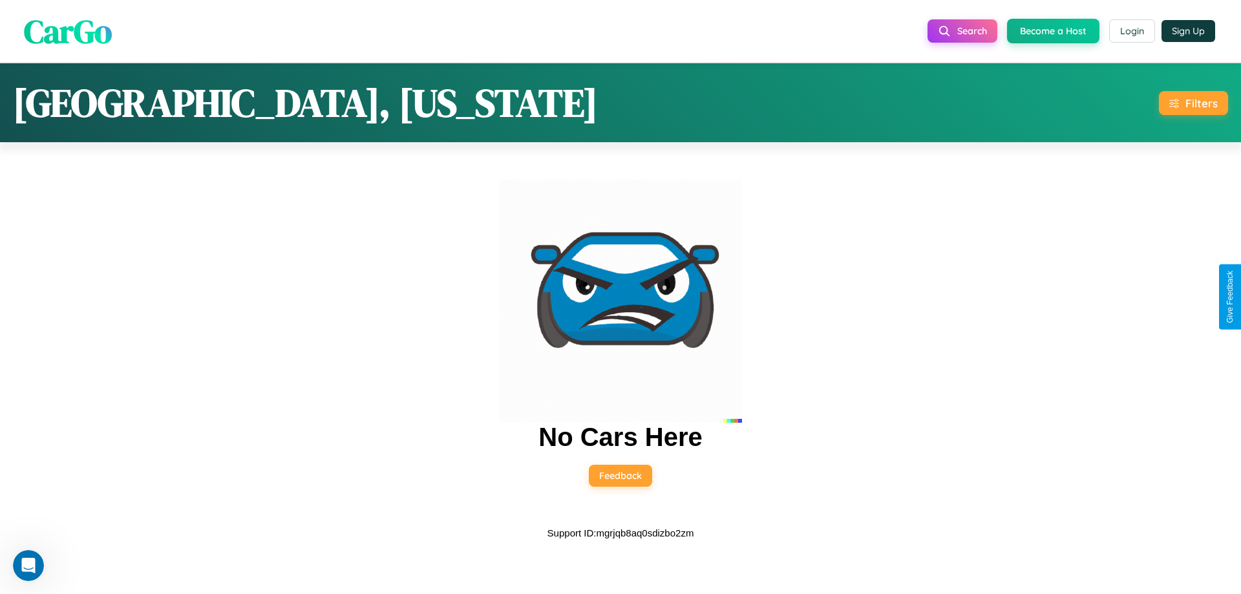 The width and height of the screenshot is (1241, 594). Describe the element at coordinates (620, 437) in the screenshot. I see `h2: No Cars Here` at that location.